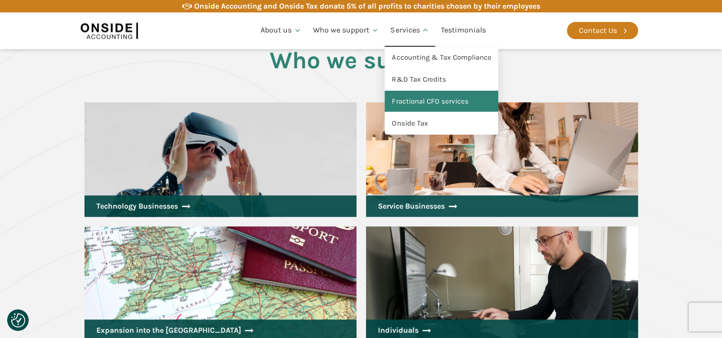  What do you see at coordinates (361, 60) in the screenshot?
I see `h2: Who we support` at bounding box center [361, 60].